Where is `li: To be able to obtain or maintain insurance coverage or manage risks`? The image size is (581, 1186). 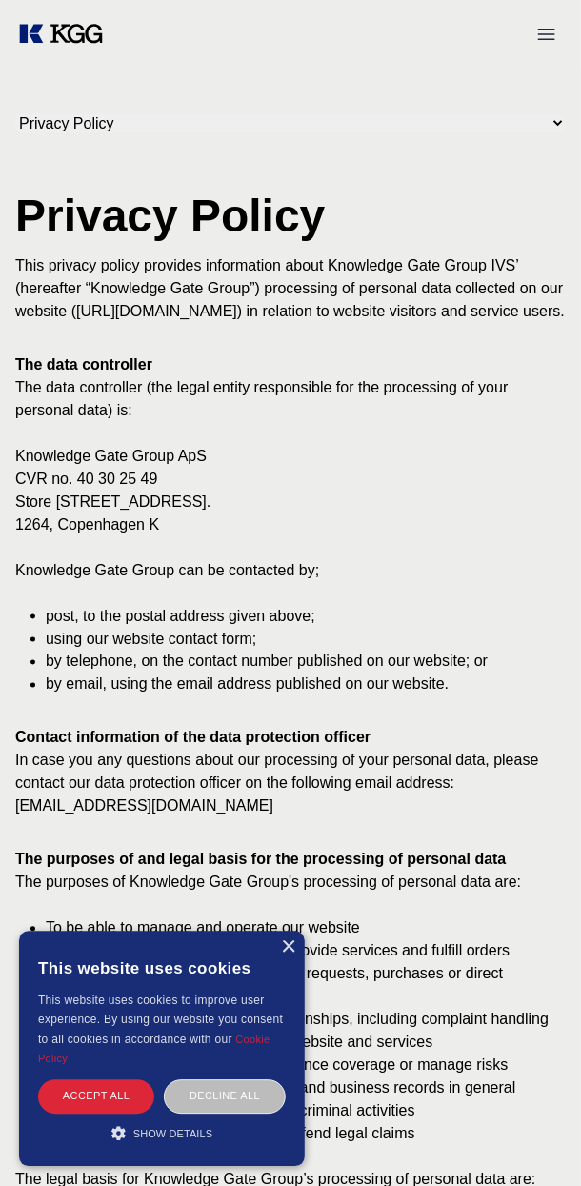
li: To be able to obtain or maintain insurance coverage or manage risks is located at coordinates (306, 1066).